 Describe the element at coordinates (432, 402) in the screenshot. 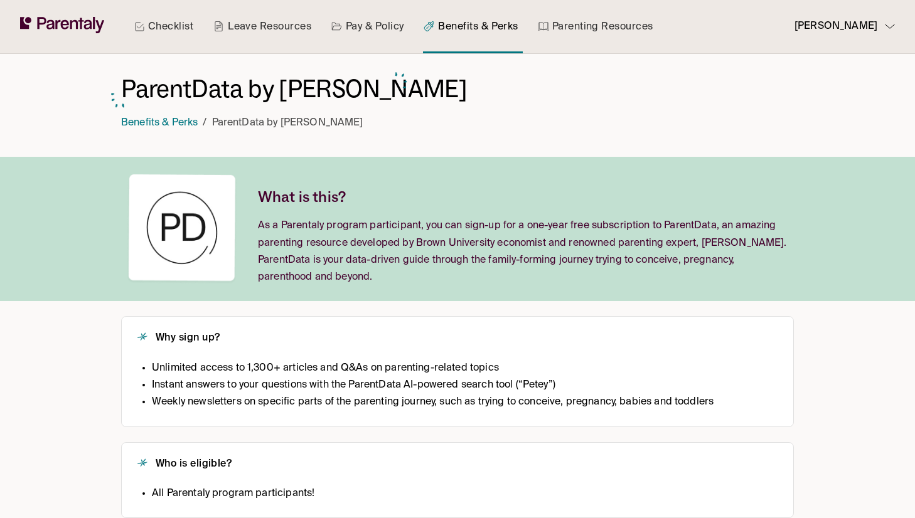

I see `li: Weekly newsletters on specific parts of the parenting journey, such as trying to conceive, pregna...` at that location.